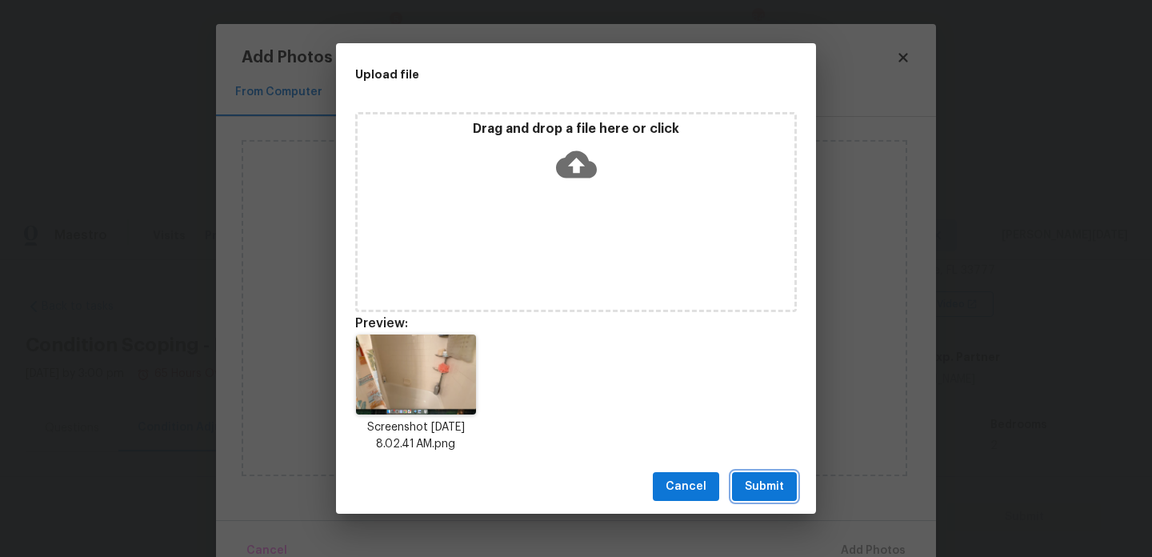 The height and width of the screenshot is (557, 1152). Describe the element at coordinates (576, 129) in the screenshot. I see `p: Drag and drop a file here or click` at that location.